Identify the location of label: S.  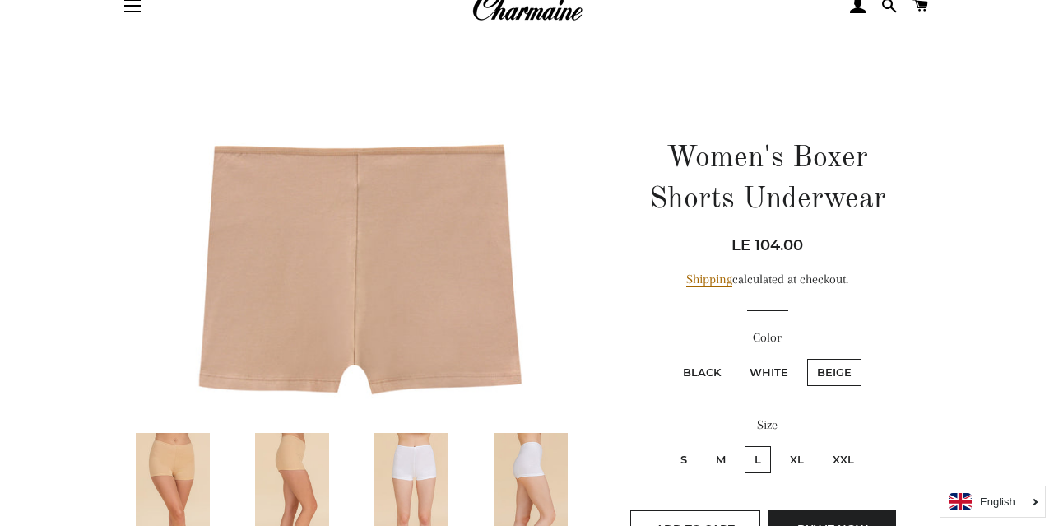
(684, 459).